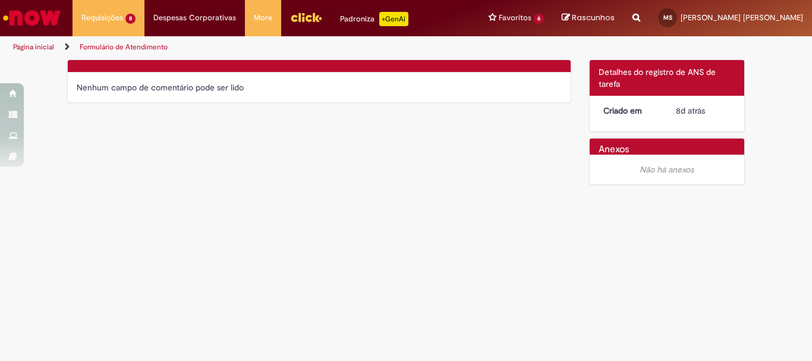 The width and height of the screenshot is (812, 361). I want to click on a: Formulário de Atendimento, so click(124, 47).